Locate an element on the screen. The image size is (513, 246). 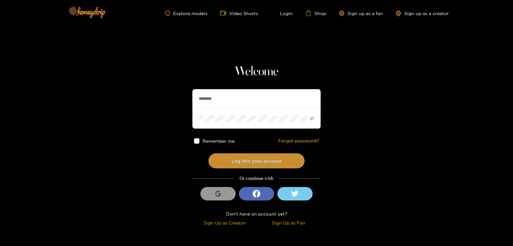
span: eye-invisible is located at coordinates (311, 118).